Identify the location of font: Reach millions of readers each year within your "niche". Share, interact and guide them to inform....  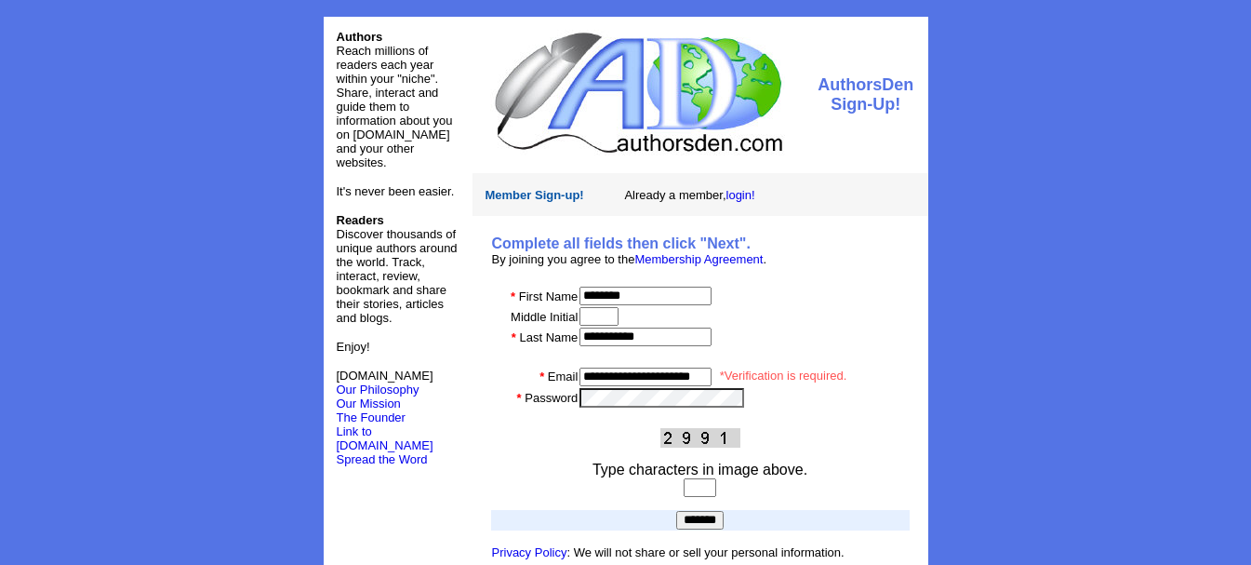
(394, 106).